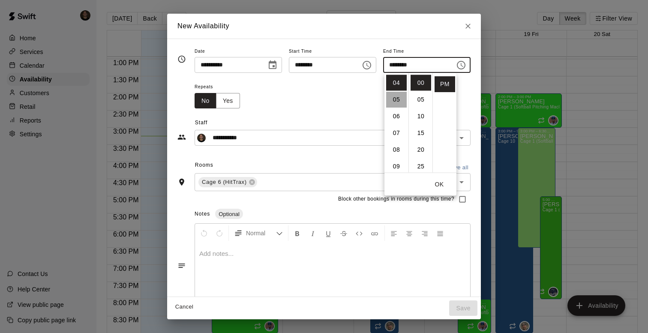 This screenshot has width=648, height=333. What do you see at coordinates (184, 307) in the screenshot?
I see `button: Cancel` at bounding box center [184, 307].